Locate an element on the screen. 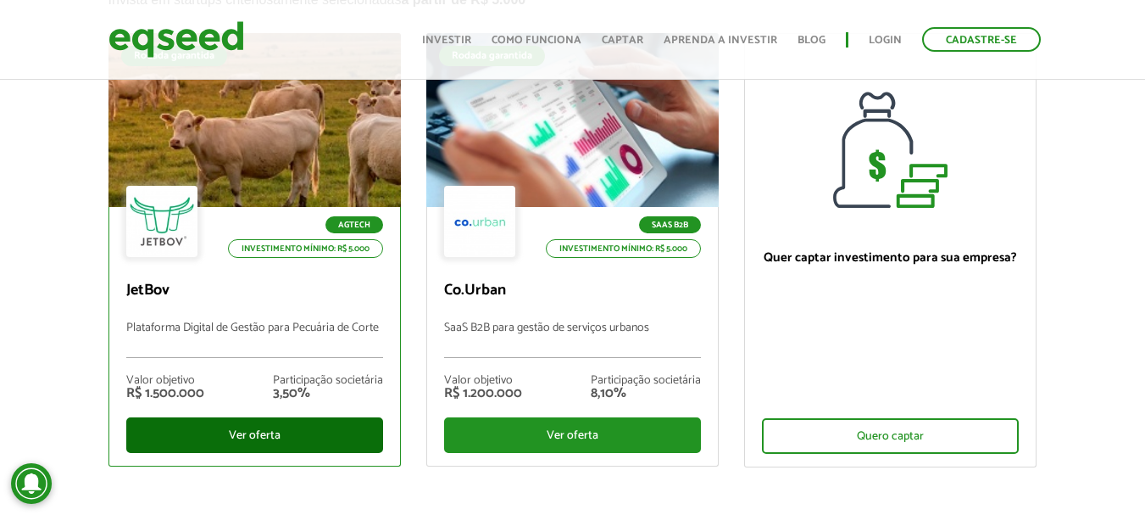  p: Quer captar investimento para sua empresa? is located at coordinates (890, 258).